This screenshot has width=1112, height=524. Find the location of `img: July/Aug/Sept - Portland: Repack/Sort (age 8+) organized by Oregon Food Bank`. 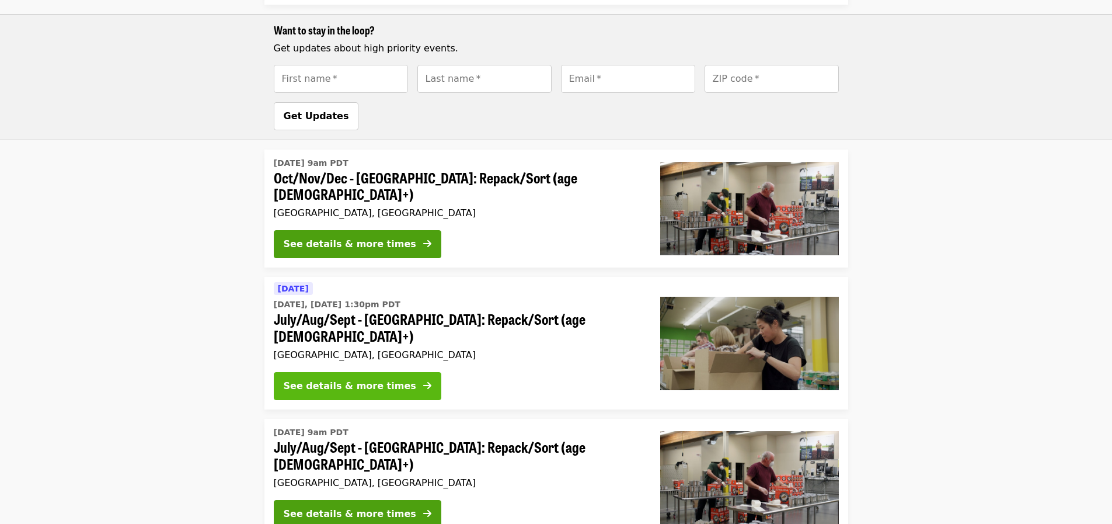

img: July/Aug/Sept - Portland: Repack/Sort (age 8+) organized by Oregon Food Bank is located at coordinates (750, 343).